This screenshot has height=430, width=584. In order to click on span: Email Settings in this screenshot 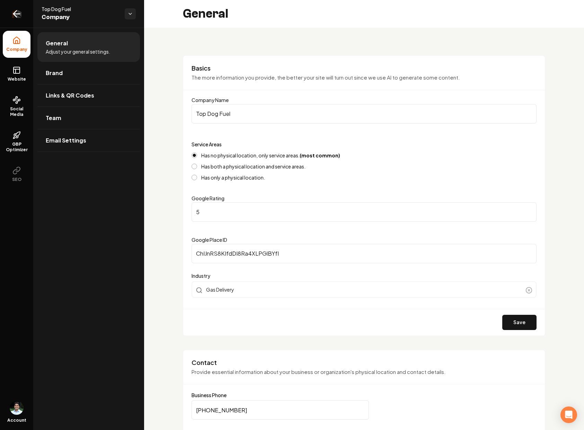, I will do `click(66, 141)`.